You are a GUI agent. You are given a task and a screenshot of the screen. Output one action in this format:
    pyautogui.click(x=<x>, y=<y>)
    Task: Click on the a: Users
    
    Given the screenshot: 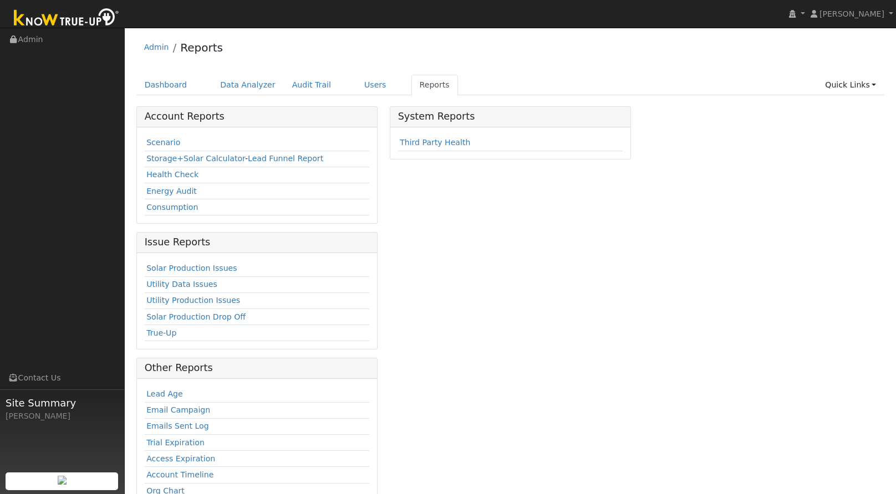 What is the action you would take?
    pyautogui.click(x=375, y=85)
    